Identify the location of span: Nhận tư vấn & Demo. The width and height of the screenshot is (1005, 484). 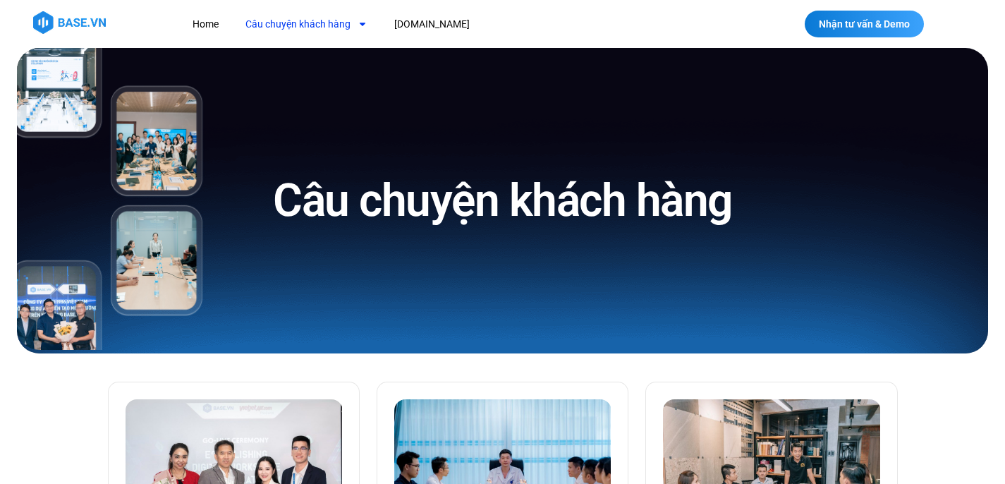
(864, 24).